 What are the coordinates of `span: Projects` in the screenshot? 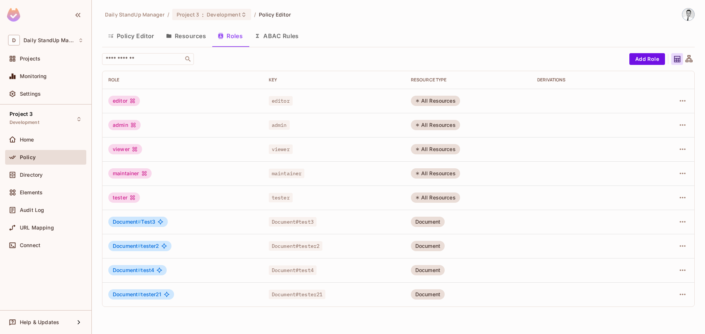 It's located at (30, 59).